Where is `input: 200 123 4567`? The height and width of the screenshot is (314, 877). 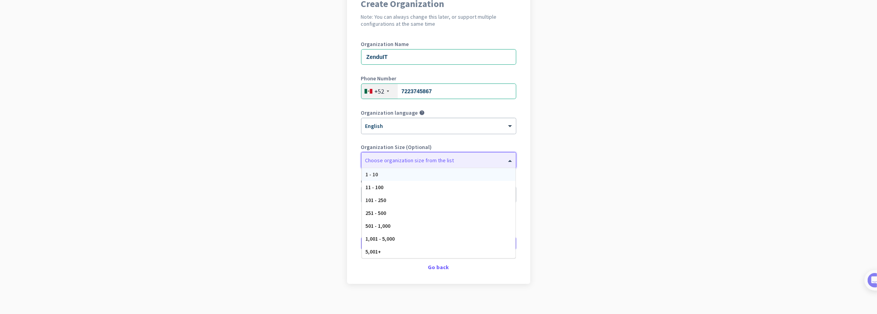 input: 200 123 4567 is located at coordinates (439, 91).